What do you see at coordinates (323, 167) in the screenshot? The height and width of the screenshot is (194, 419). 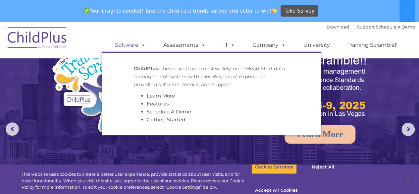 I see `button: Reject All` at bounding box center [323, 167].